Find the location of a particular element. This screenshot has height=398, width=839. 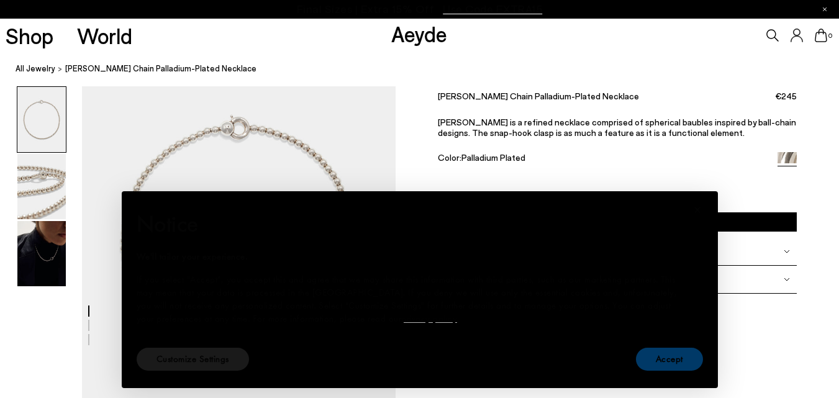

font: We'll tailor your experience. is located at coordinates (192, 256).